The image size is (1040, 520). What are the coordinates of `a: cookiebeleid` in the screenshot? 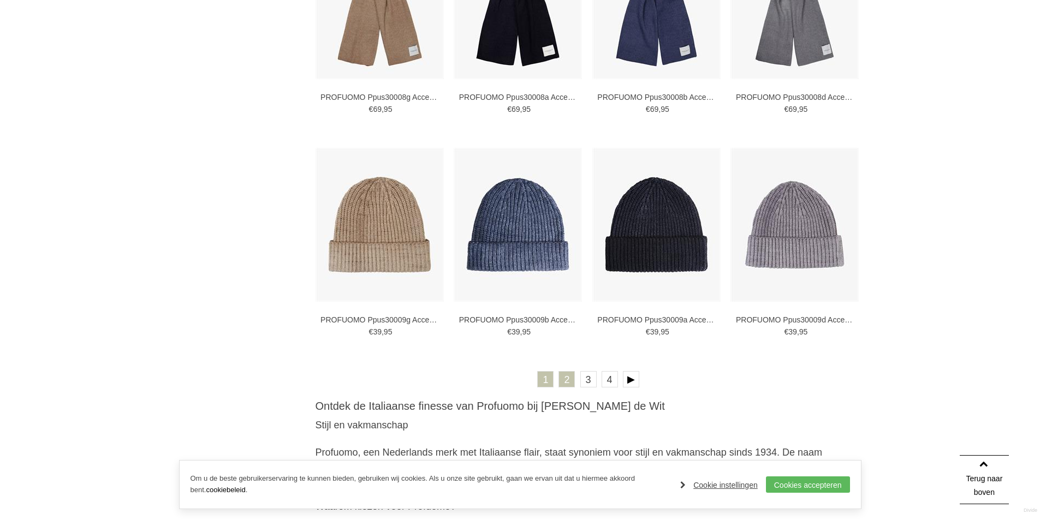 It's located at (226, 490).